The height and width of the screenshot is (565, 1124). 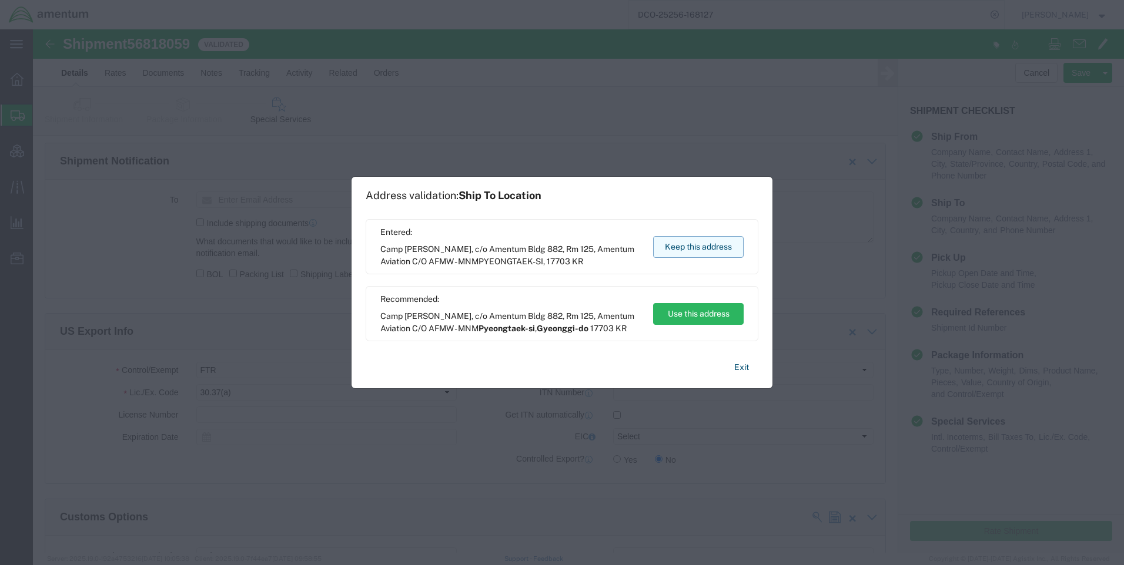 I want to click on h1: Address validation:, so click(x=453, y=196).